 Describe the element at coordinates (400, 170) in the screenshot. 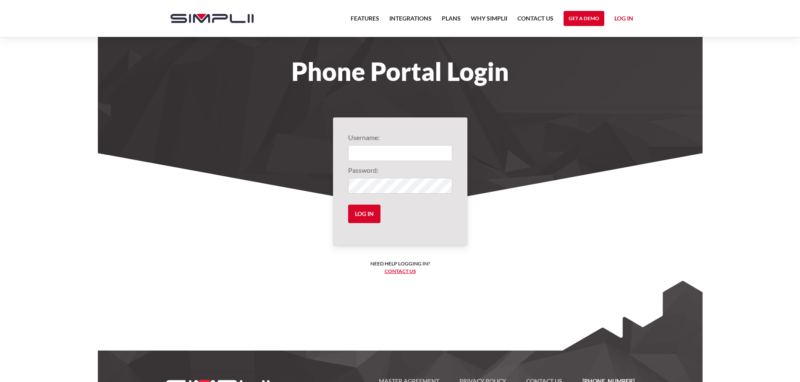

I see `label: Password:` at that location.